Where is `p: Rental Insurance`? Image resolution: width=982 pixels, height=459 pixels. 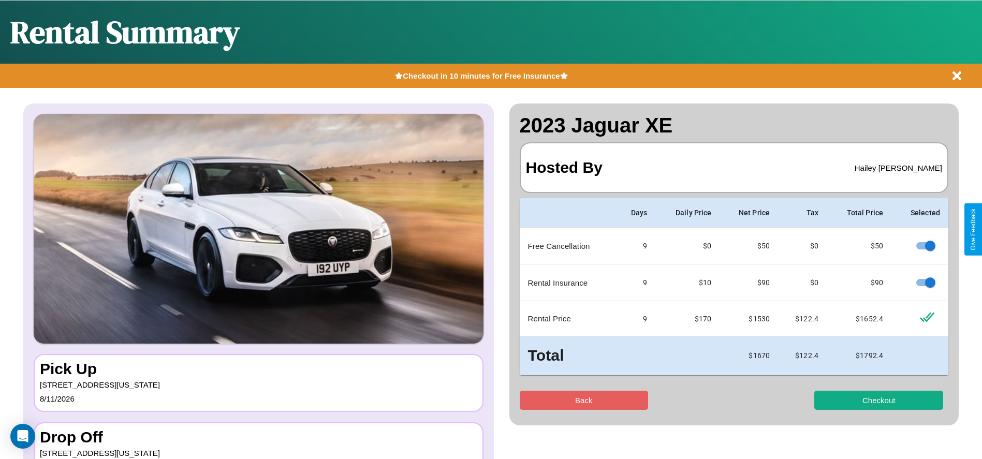
p: Rental Insurance is located at coordinates (568, 283).